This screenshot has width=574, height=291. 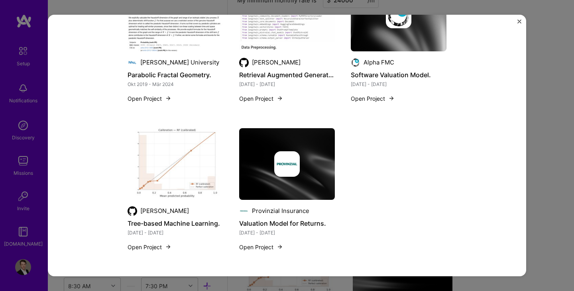 What do you see at coordinates (398, 75) in the screenshot?
I see `h4: Software Valuation Model.` at bounding box center [398, 75].